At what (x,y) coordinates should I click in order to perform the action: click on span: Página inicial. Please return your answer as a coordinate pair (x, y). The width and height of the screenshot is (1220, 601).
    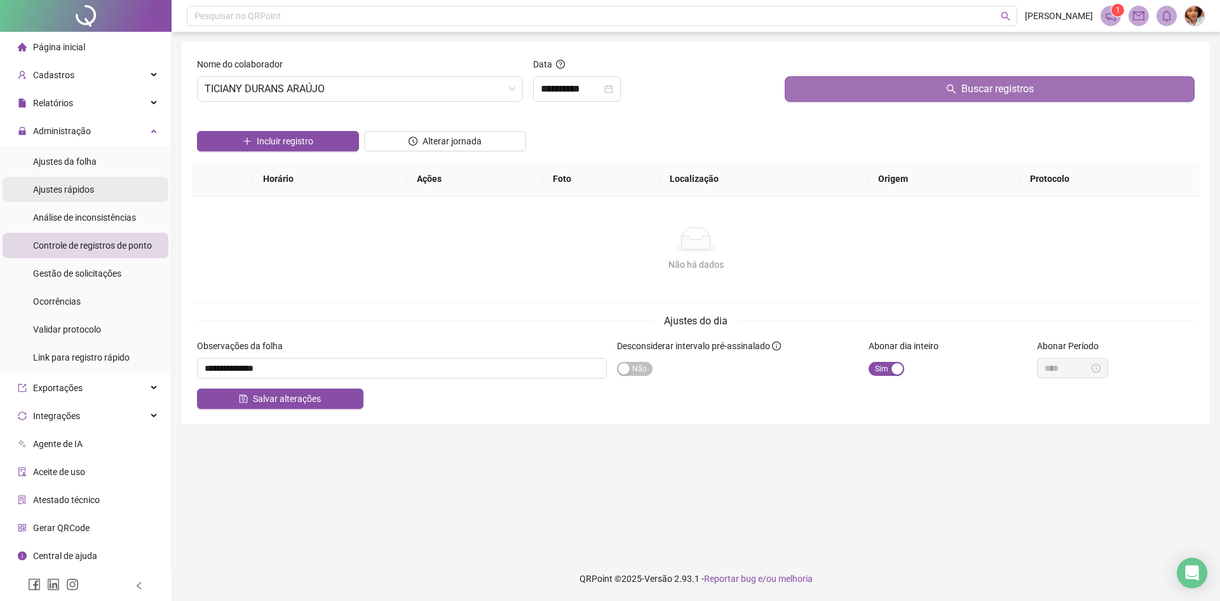
    Looking at the image, I should click on (59, 47).